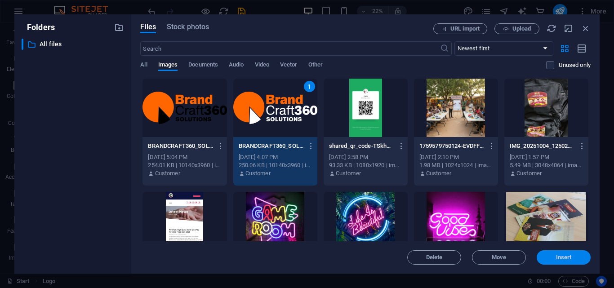 This screenshot has height=288, width=614. What do you see at coordinates (522, 29) in the screenshot?
I see `span: Upload` at bounding box center [522, 29].